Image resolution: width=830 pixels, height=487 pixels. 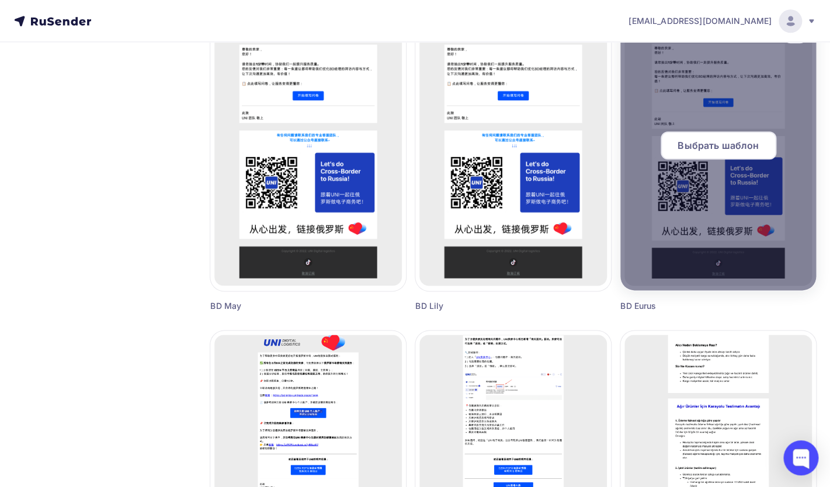 I want to click on span: Выбрать шаблон, so click(x=718, y=145).